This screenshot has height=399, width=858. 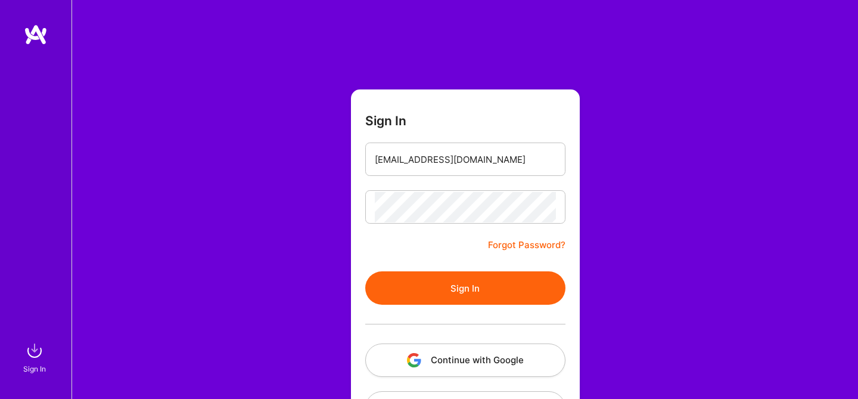 I want to click on img: sign in, so click(x=35, y=350).